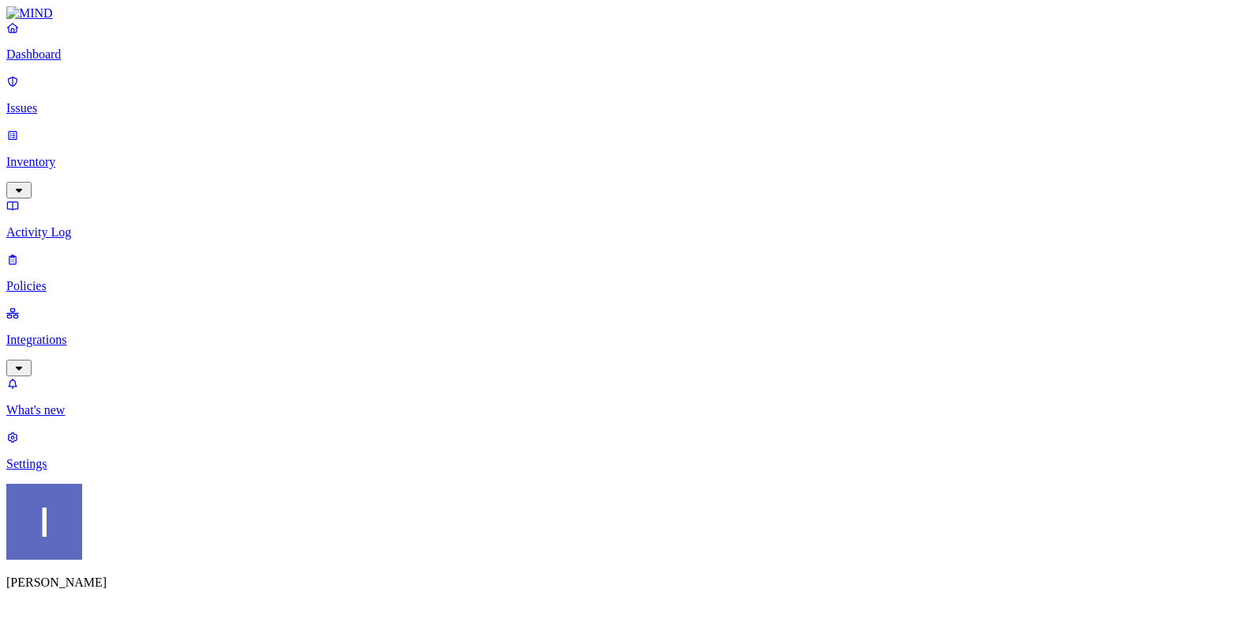 The width and height of the screenshot is (1251, 619). Describe the element at coordinates (626, 340) in the screenshot. I see `a: Integrations` at that location.